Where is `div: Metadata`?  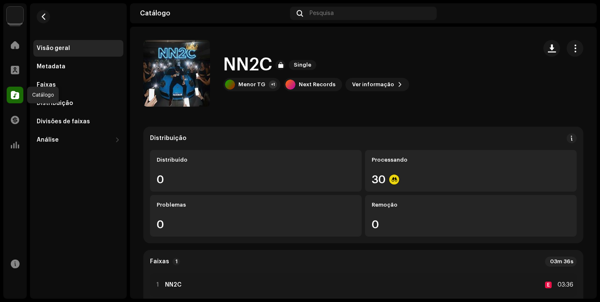
div: Metadata is located at coordinates (51, 67).